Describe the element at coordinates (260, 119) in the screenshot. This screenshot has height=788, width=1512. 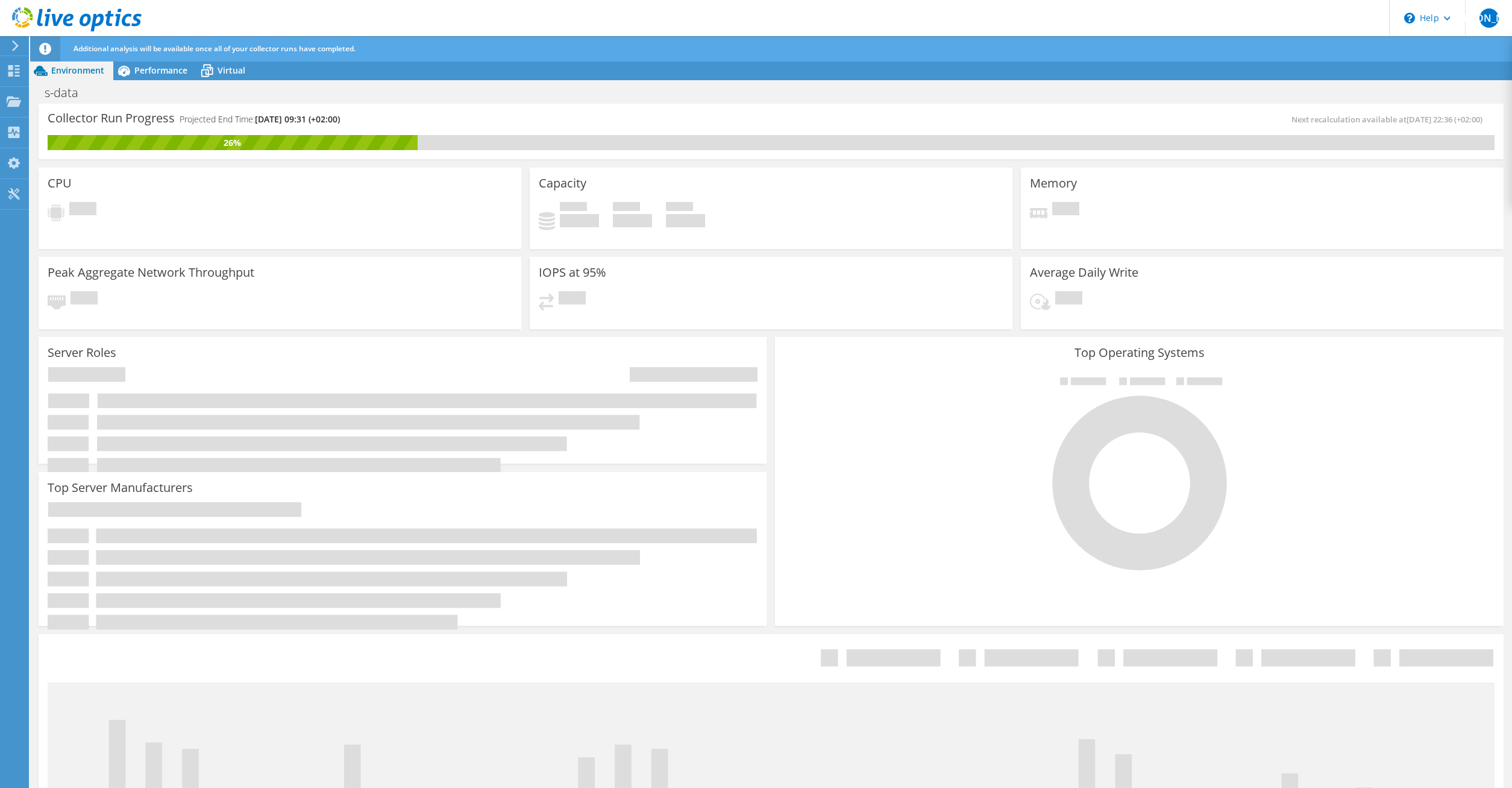
I see `h4: Projected End Time:` at that location.